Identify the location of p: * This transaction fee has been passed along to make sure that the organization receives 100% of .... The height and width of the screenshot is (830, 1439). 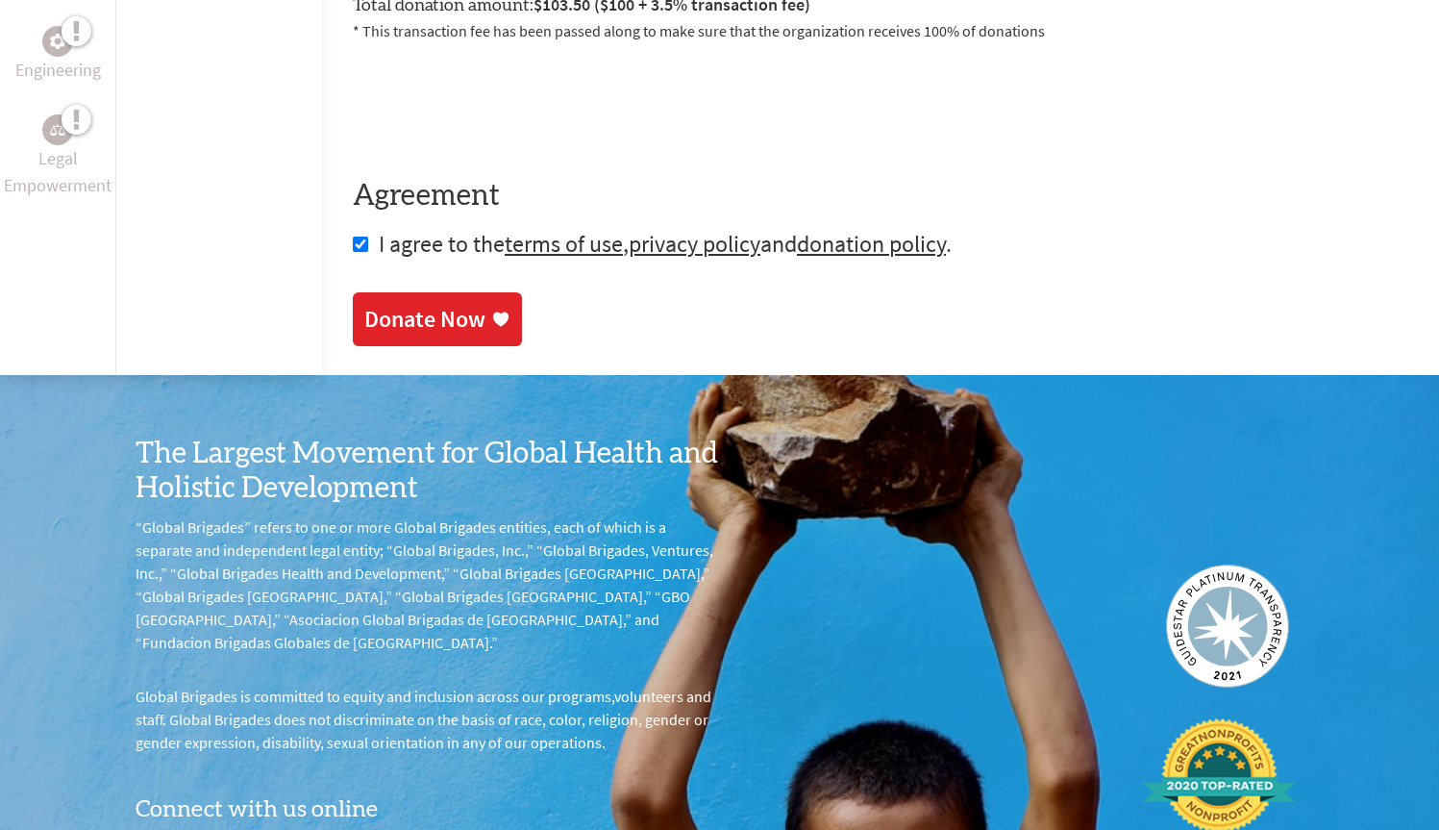
(881, 31).